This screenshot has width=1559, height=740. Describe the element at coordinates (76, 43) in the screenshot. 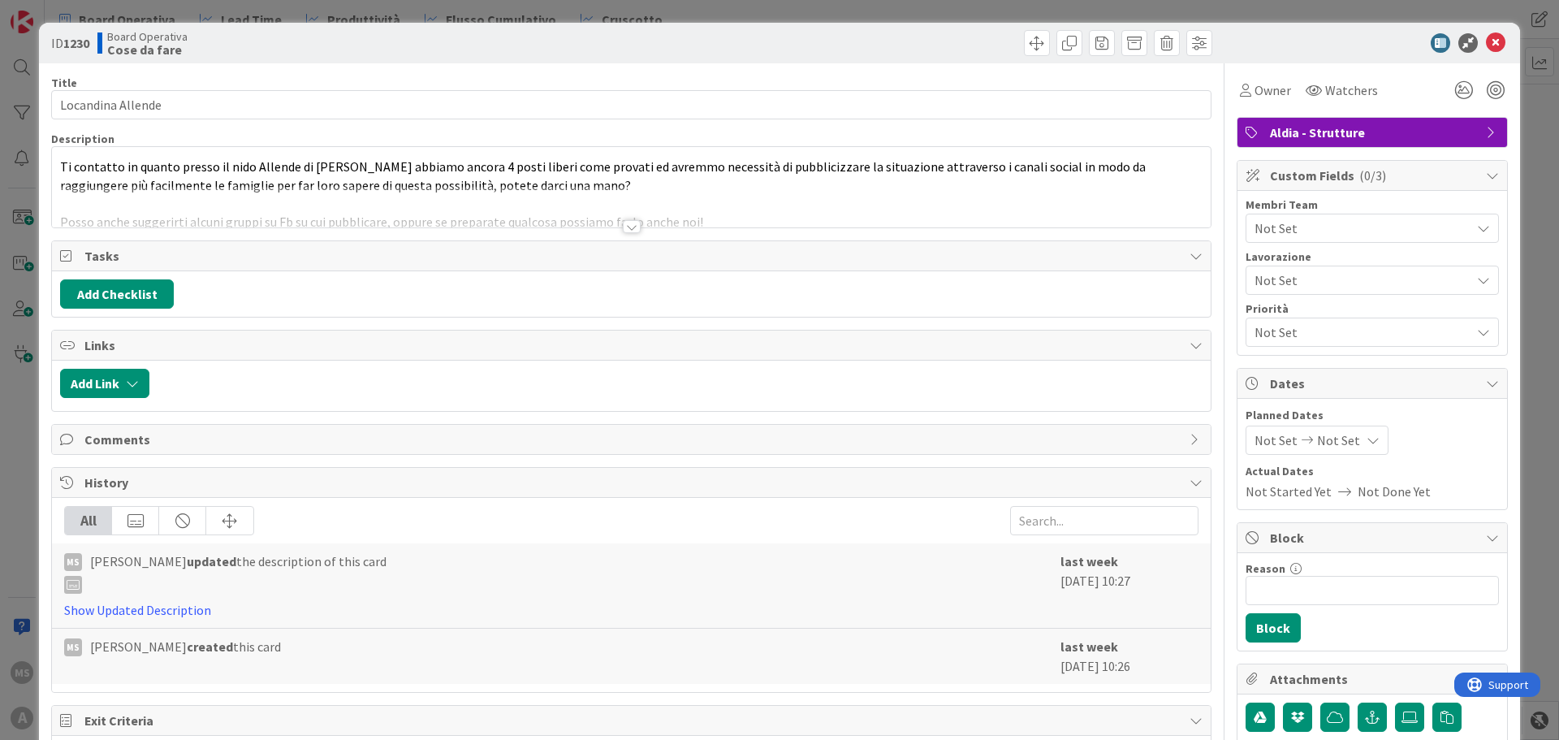

I see `b: 1230` at that location.